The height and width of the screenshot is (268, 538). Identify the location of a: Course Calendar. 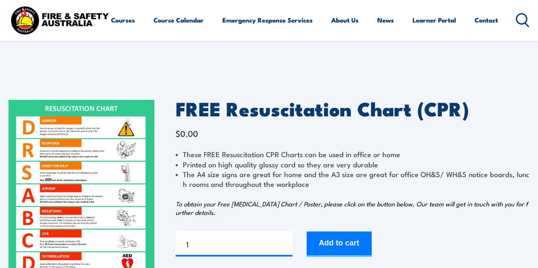
(179, 20).